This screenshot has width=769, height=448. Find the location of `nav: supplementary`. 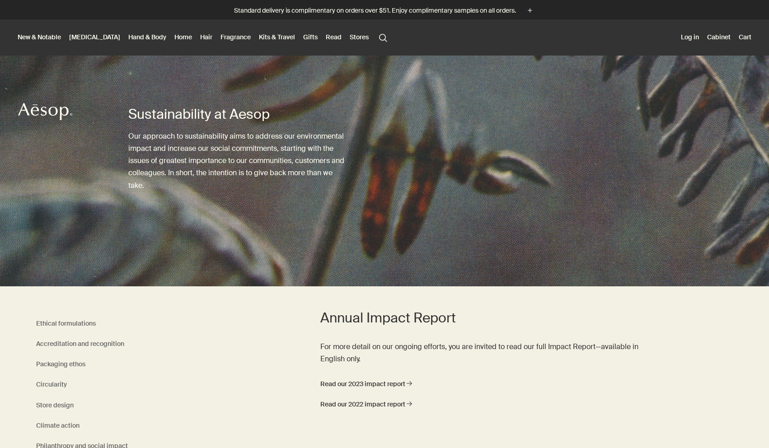

nav: supplementary is located at coordinates (716, 37).